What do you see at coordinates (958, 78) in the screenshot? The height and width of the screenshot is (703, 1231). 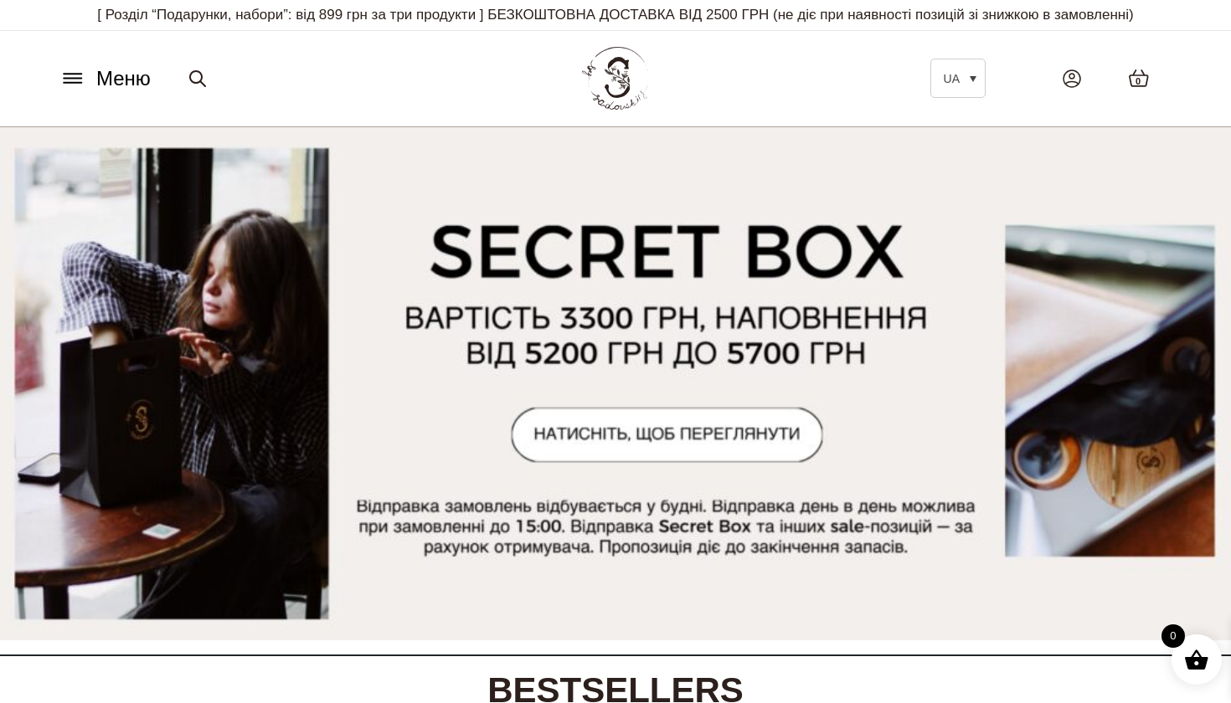 I see `a: UA` at bounding box center [958, 78].